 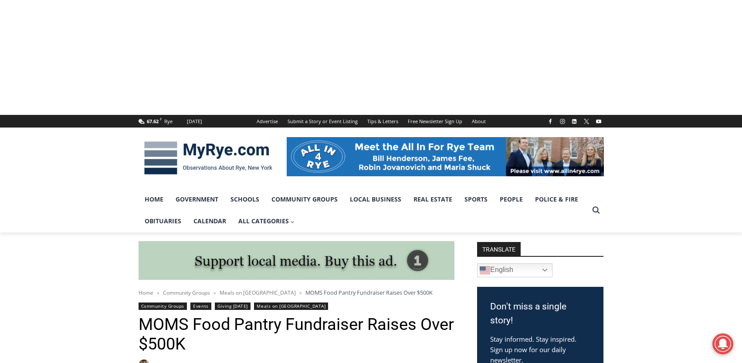 What do you see at coordinates (550, 122) in the screenshot?
I see `a: Facebook` at bounding box center [550, 122].